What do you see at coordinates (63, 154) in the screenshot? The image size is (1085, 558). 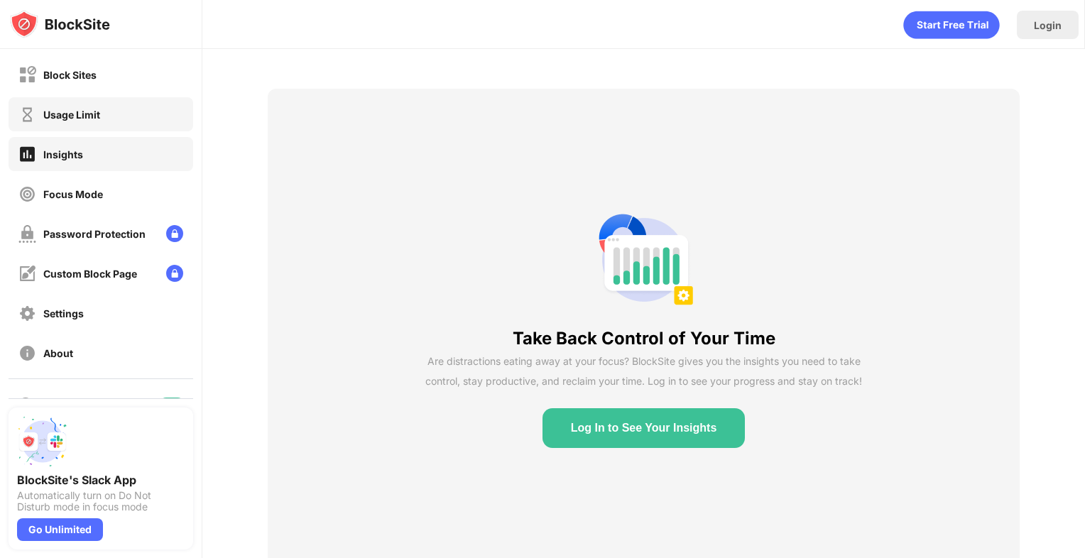 I see `div: Insights` at bounding box center [63, 154].